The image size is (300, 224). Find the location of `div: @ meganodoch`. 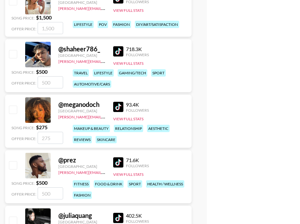

div: @ meganodoch is located at coordinates (82, 104).